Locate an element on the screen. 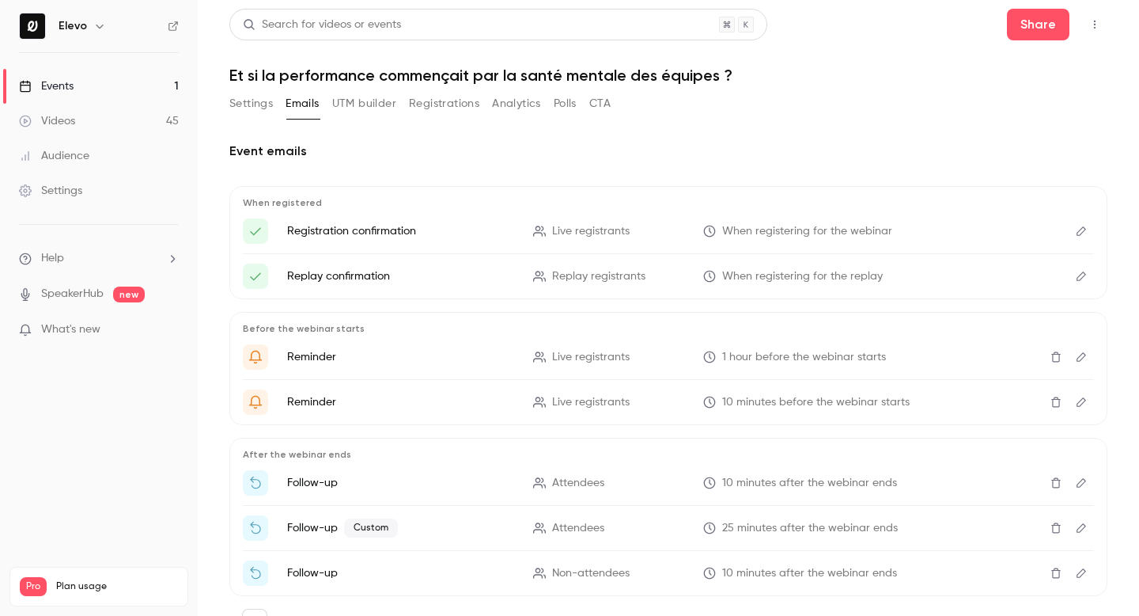 The image size is (1139, 616). div: Videos is located at coordinates (47, 121).